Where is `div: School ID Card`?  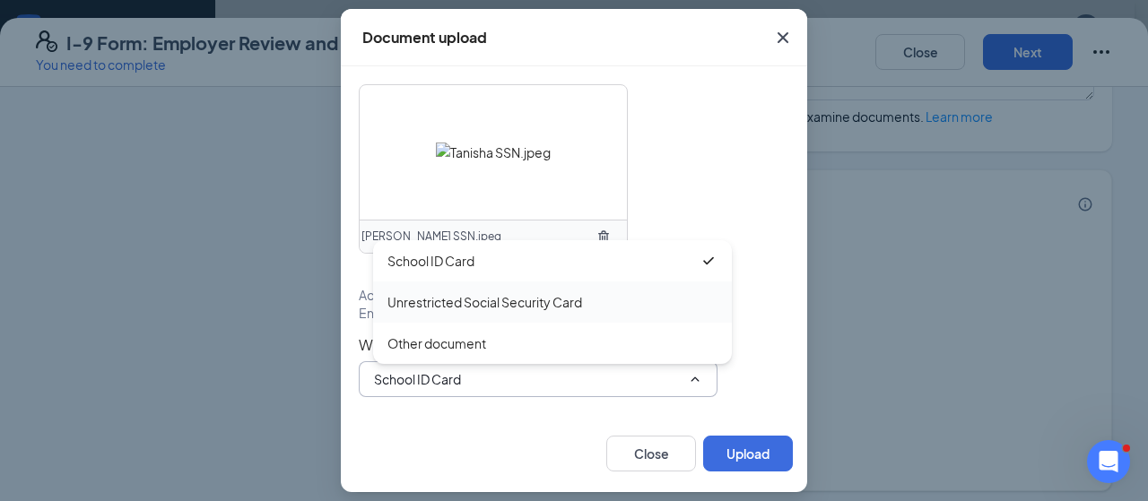 div: School ID Card is located at coordinates (431, 261).